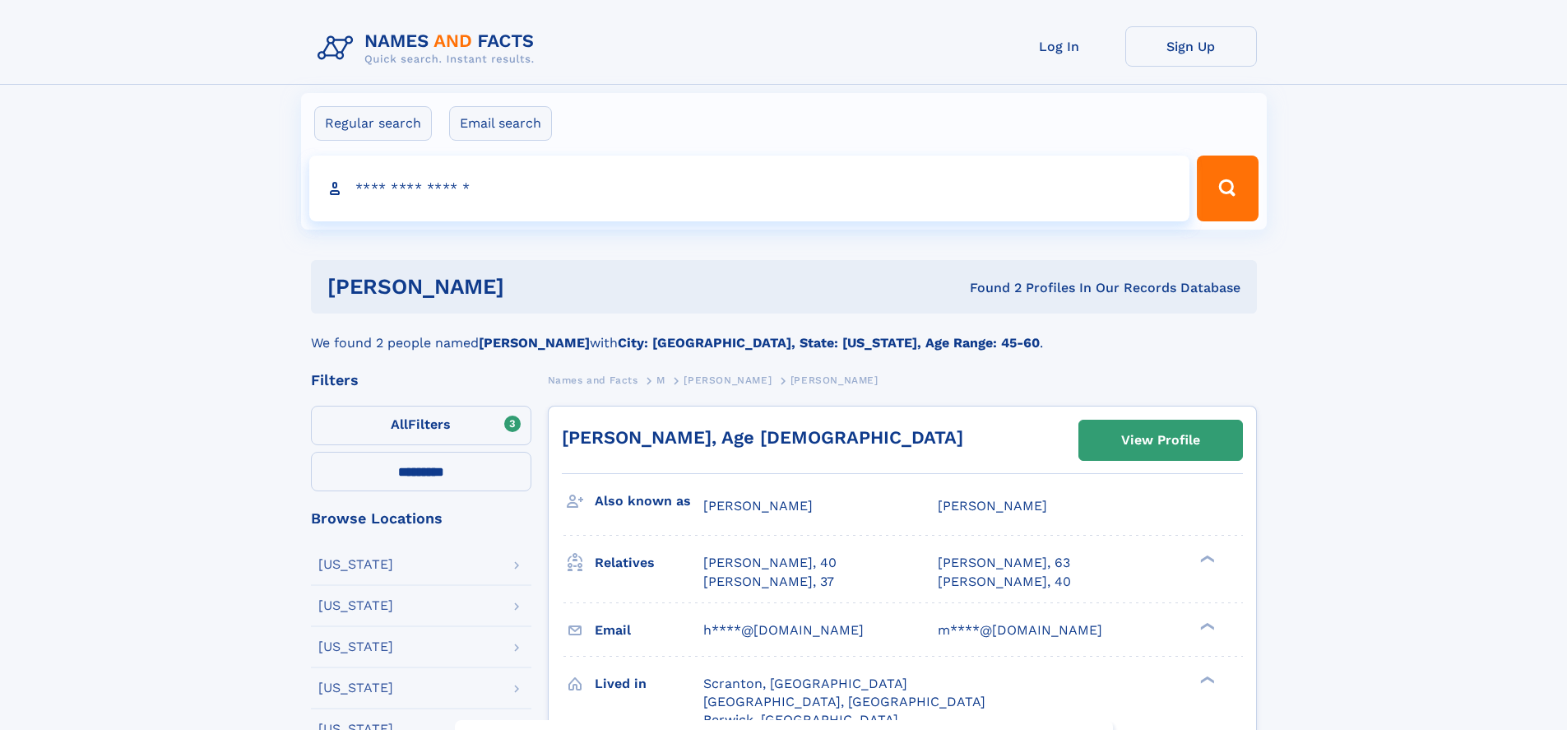  Describe the element at coordinates (373, 123) in the screenshot. I see `label: Regular search` at that location.